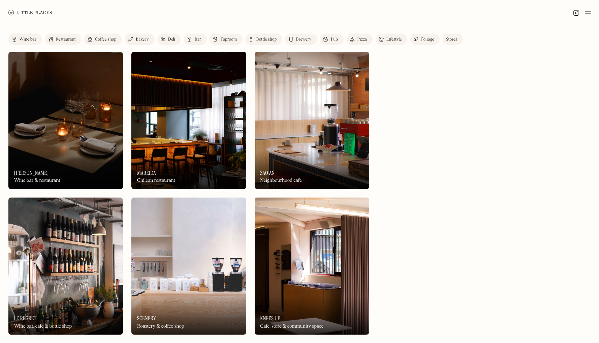 Image resolution: width=599 pixels, height=343 pixels. I want to click on img: Scenery, so click(188, 266).